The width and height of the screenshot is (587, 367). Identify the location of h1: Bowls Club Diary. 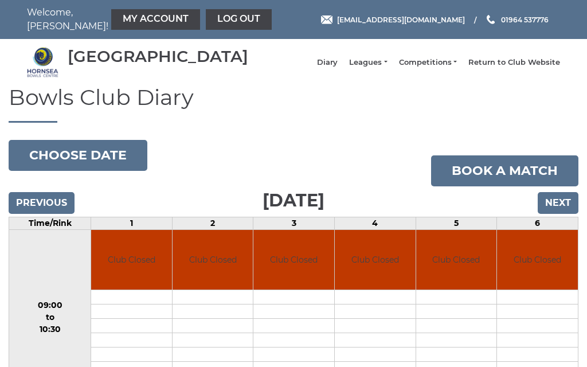
(294, 104).